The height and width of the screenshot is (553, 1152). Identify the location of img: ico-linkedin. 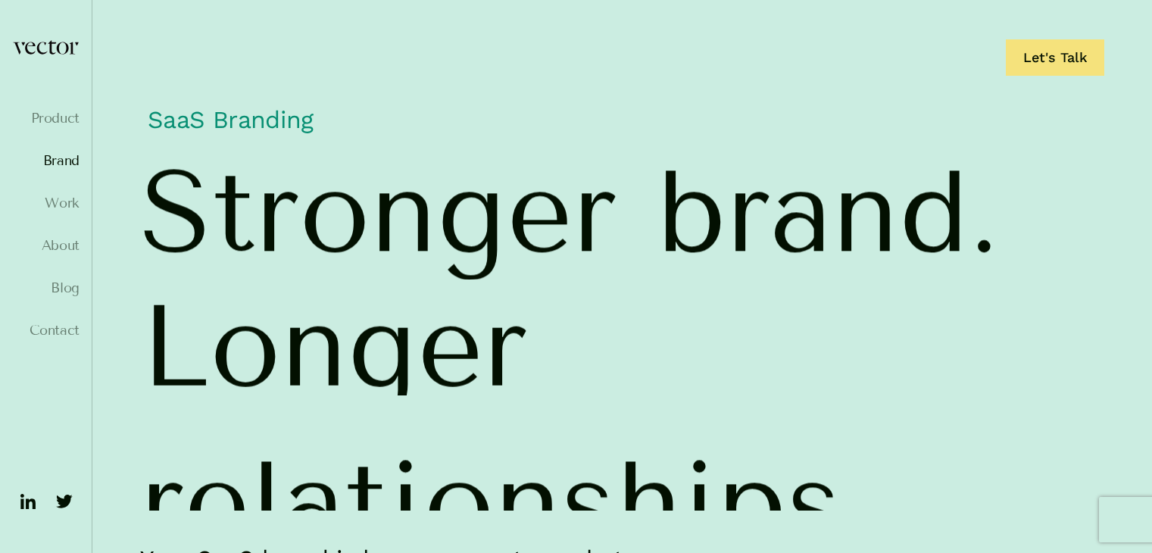
(28, 502).